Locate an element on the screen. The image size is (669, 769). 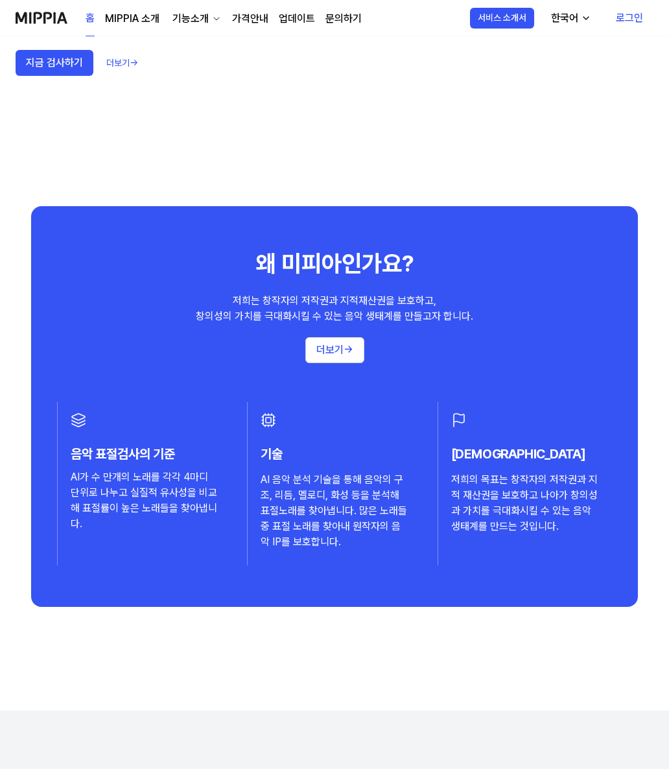
a: 지금 검사하기 is located at coordinates (54, 63).